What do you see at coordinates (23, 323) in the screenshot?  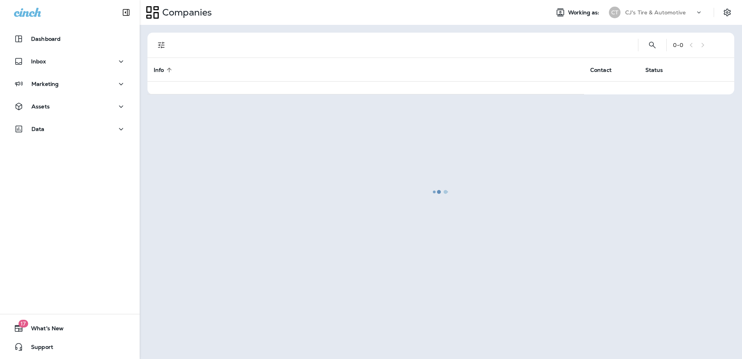 I see `span: 17` at bounding box center [23, 323].